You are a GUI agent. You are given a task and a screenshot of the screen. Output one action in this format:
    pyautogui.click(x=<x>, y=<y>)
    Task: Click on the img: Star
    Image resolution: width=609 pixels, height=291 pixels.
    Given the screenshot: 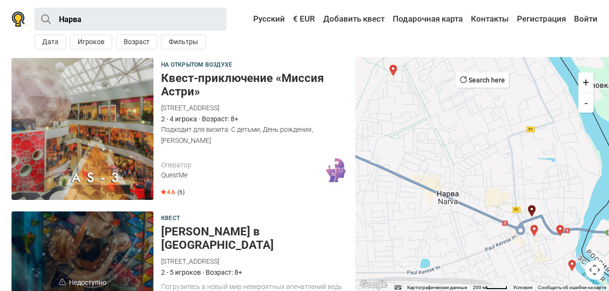 What is the action you would take?
    pyautogui.click(x=163, y=192)
    